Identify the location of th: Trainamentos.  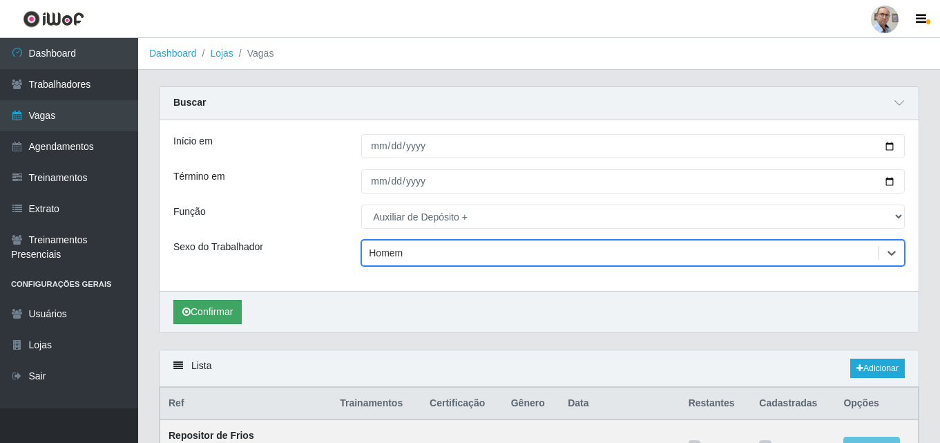
(376, 403).